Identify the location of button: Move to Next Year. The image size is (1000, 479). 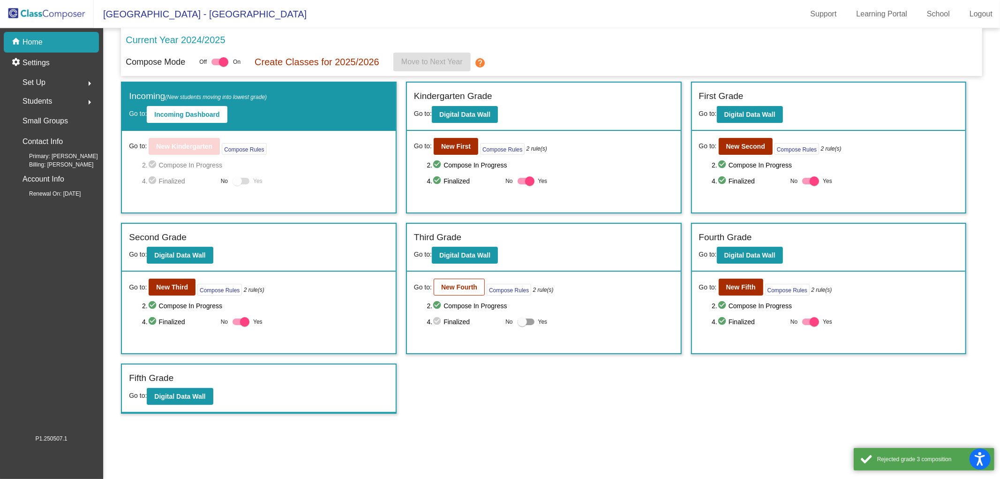
(432, 62).